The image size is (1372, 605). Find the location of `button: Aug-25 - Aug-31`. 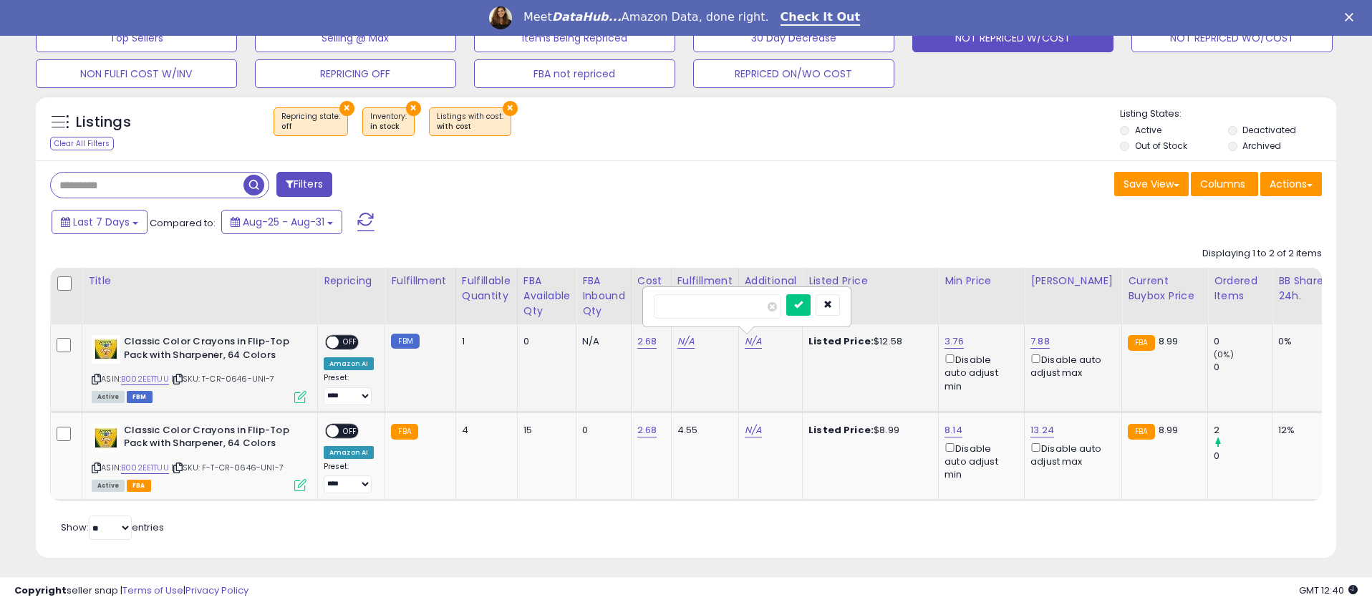

button: Aug-25 - Aug-31 is located at coordinates (281, 222).